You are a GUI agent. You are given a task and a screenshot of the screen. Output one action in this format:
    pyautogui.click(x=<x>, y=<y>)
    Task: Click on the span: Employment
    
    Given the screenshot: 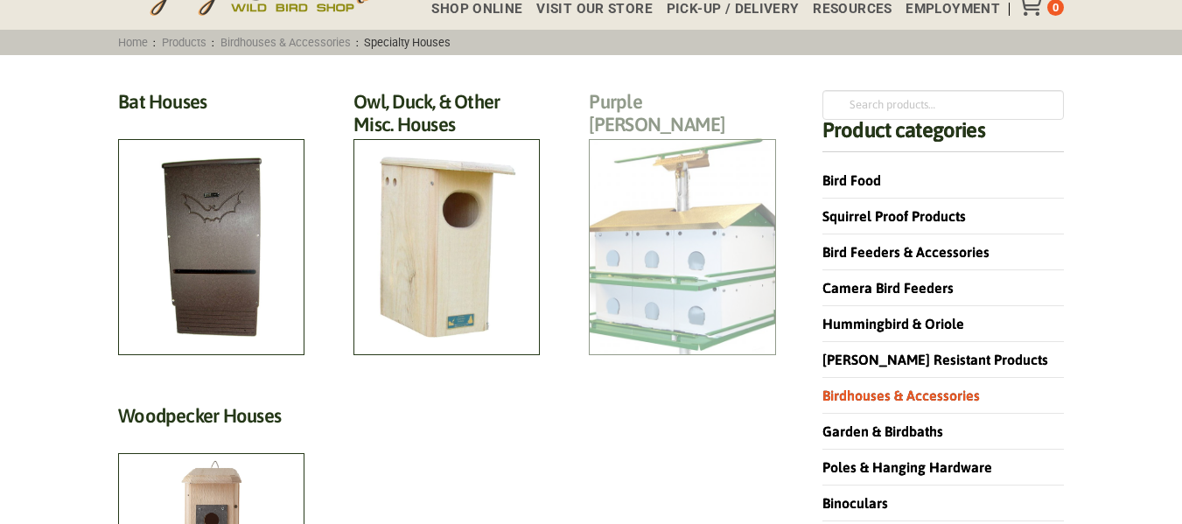 What is the action you would take?
    pyautogui.click(x=952, y=9)
    